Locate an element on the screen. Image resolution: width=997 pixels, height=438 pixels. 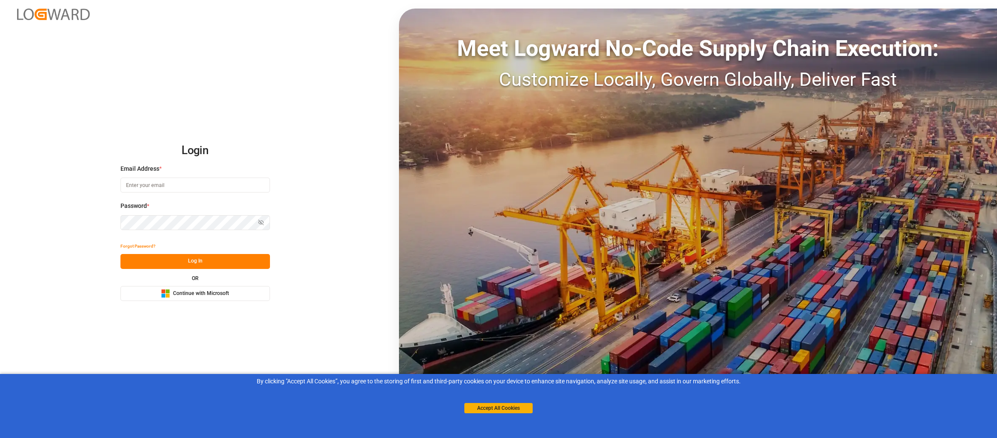
button: Continue with Microsoft is located at coordinates (195, 293).